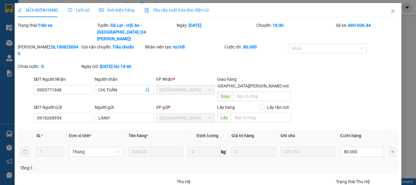 Image resolution: width=416 pixels, height=185 pixels. Describe the element at coordinates (138, 136) in the screenshot. I see `span: Tên hàng` at that location.